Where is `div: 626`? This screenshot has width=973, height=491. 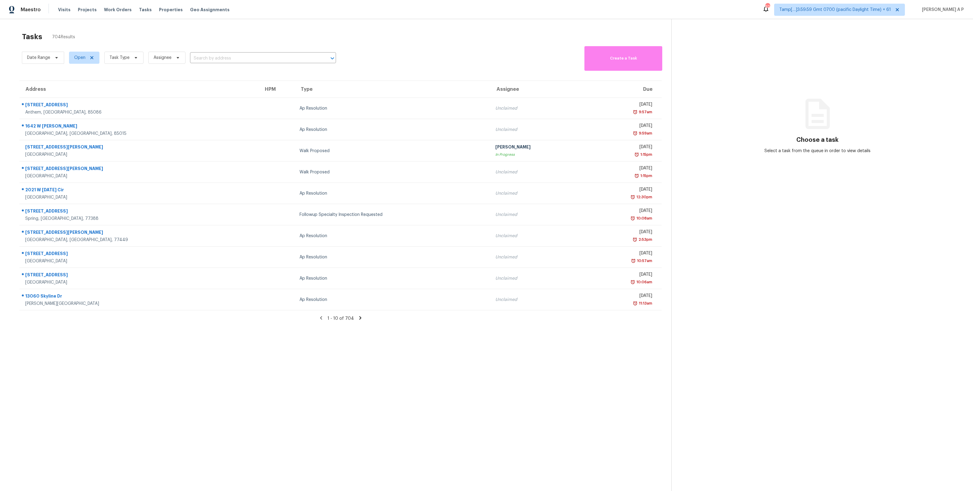 div: 626 is located at coordinates (767, 7).